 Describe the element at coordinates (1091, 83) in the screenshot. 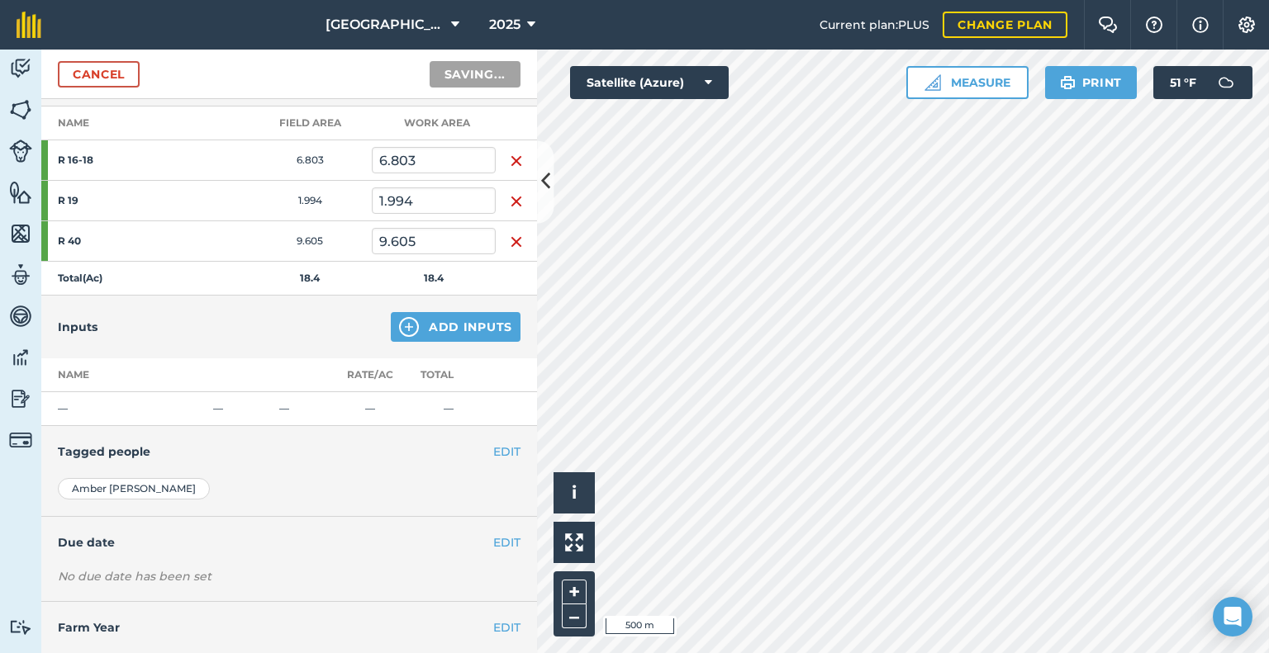

I see `button: Print` at that location.